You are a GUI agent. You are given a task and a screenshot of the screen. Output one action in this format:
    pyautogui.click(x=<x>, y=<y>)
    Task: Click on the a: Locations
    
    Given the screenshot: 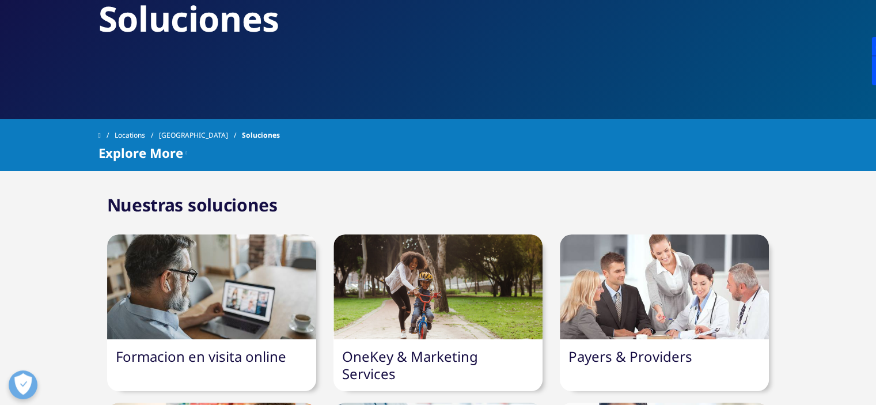 What is the action you would take?
    pyautogui.click(x=137, y=135)
    